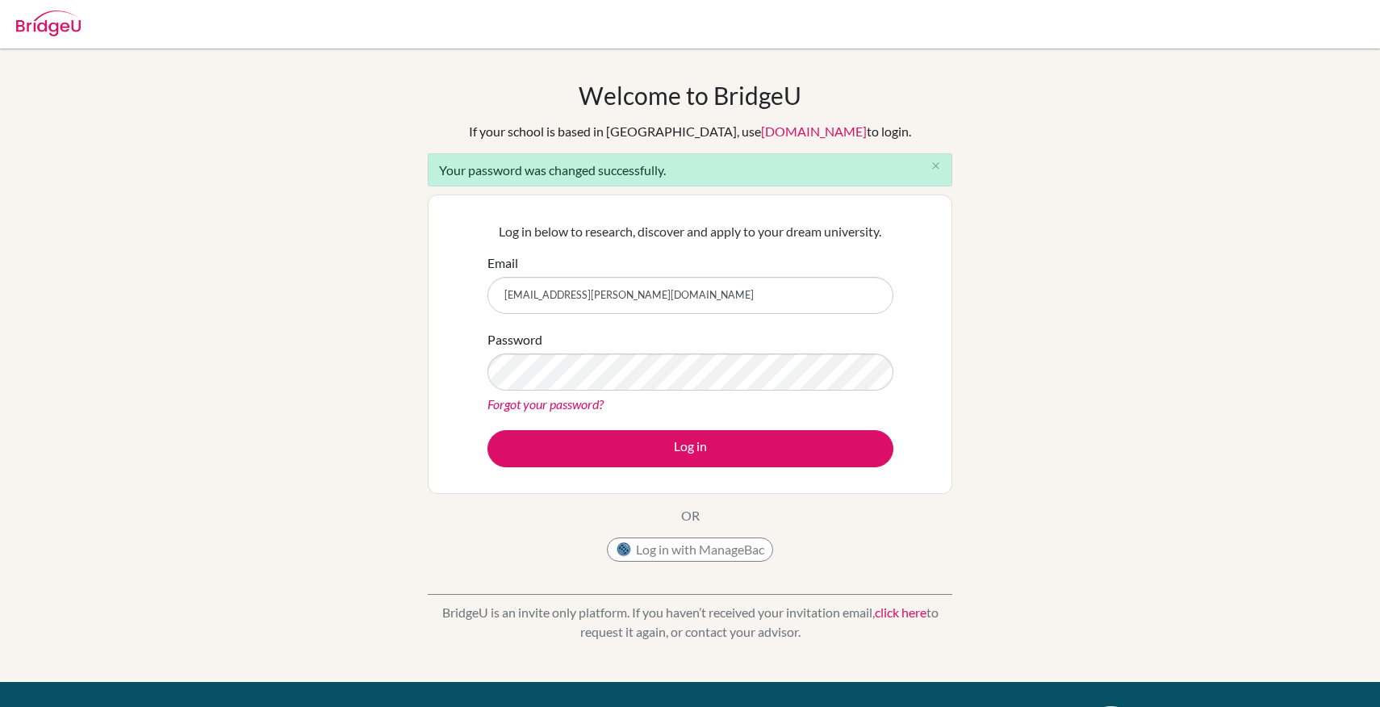 The width and height of the screenshot is (1380, 707). I want to click on button: Log in with ManageBac, so click(690, 550).